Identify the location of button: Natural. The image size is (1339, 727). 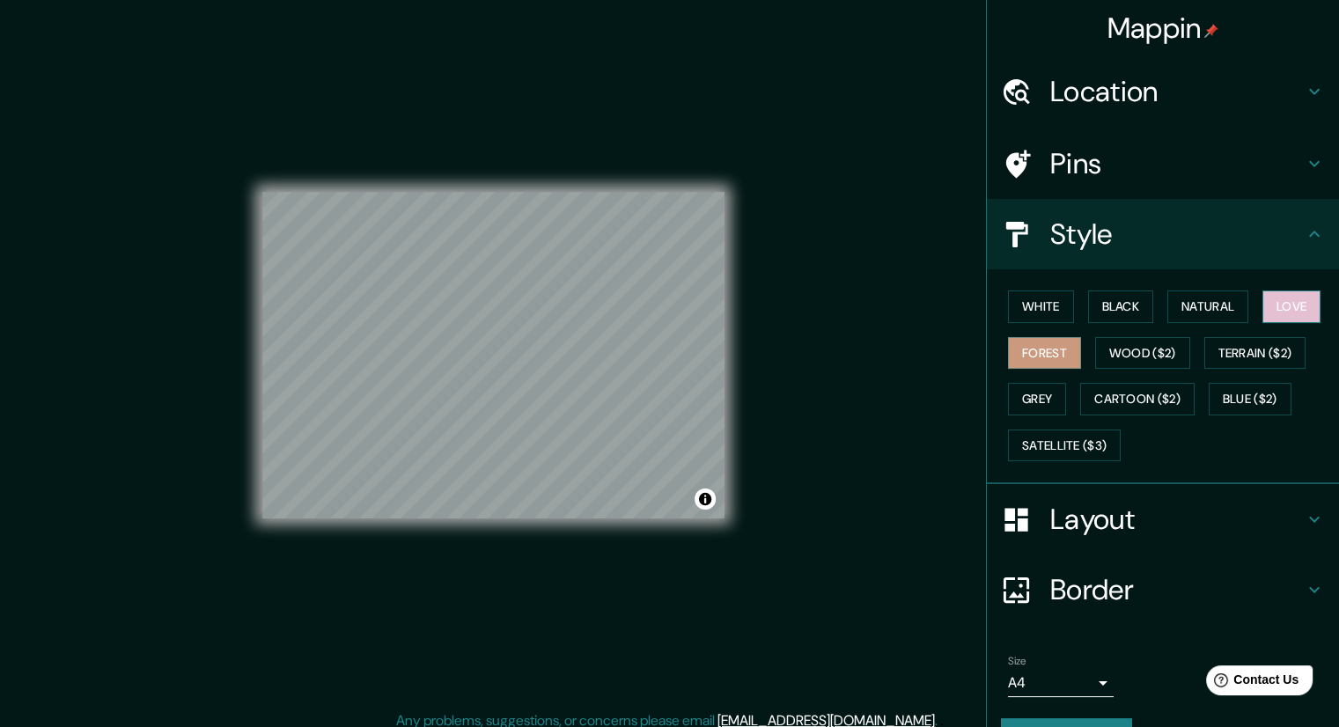
(1208, 306).